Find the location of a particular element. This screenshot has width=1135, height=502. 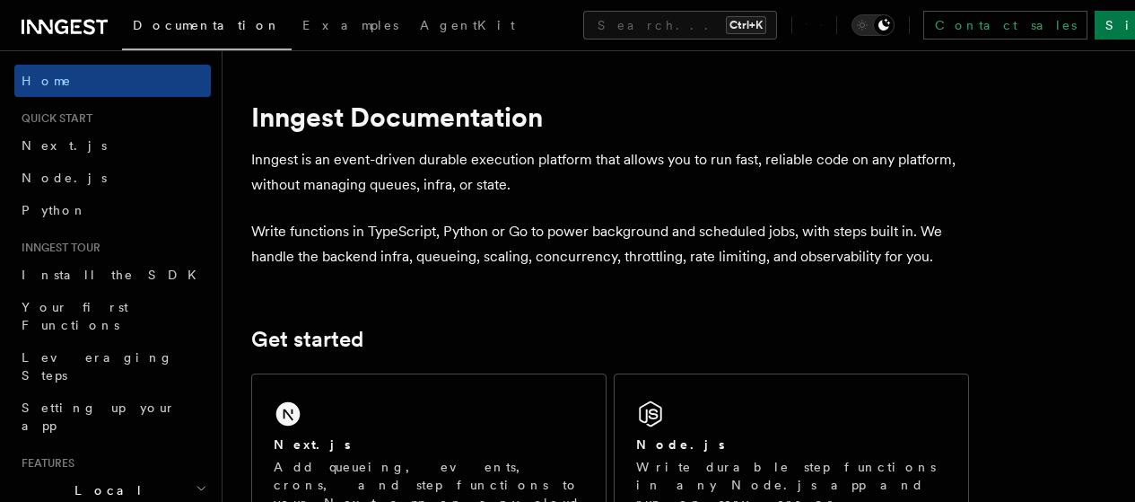

span: Leveraging Steps is located at coordinates (97, 366).